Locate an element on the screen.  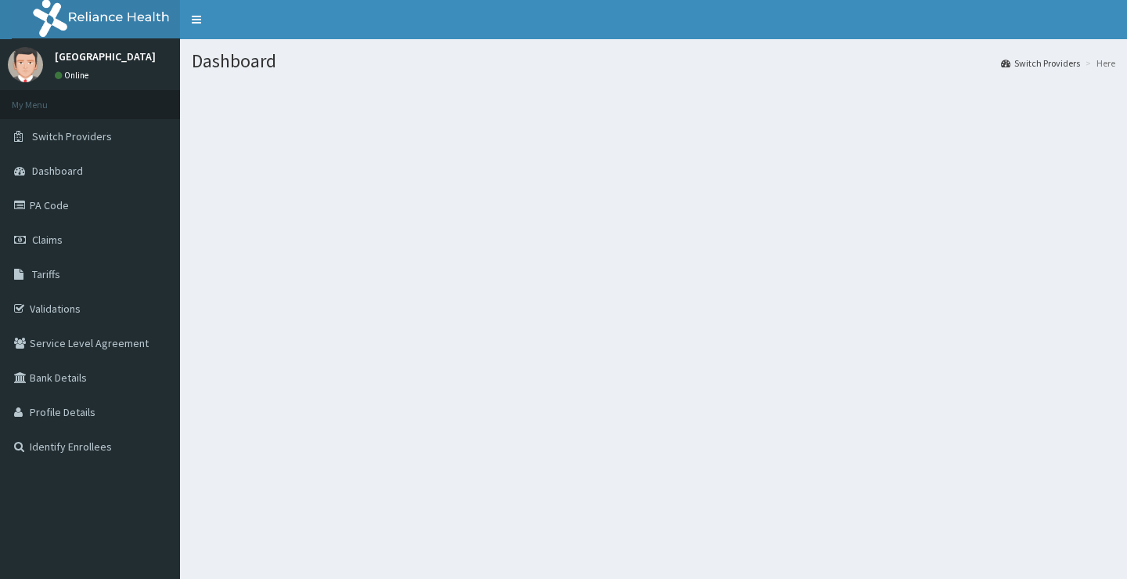
span: Switch Providers is located at coordinates (72, 136).